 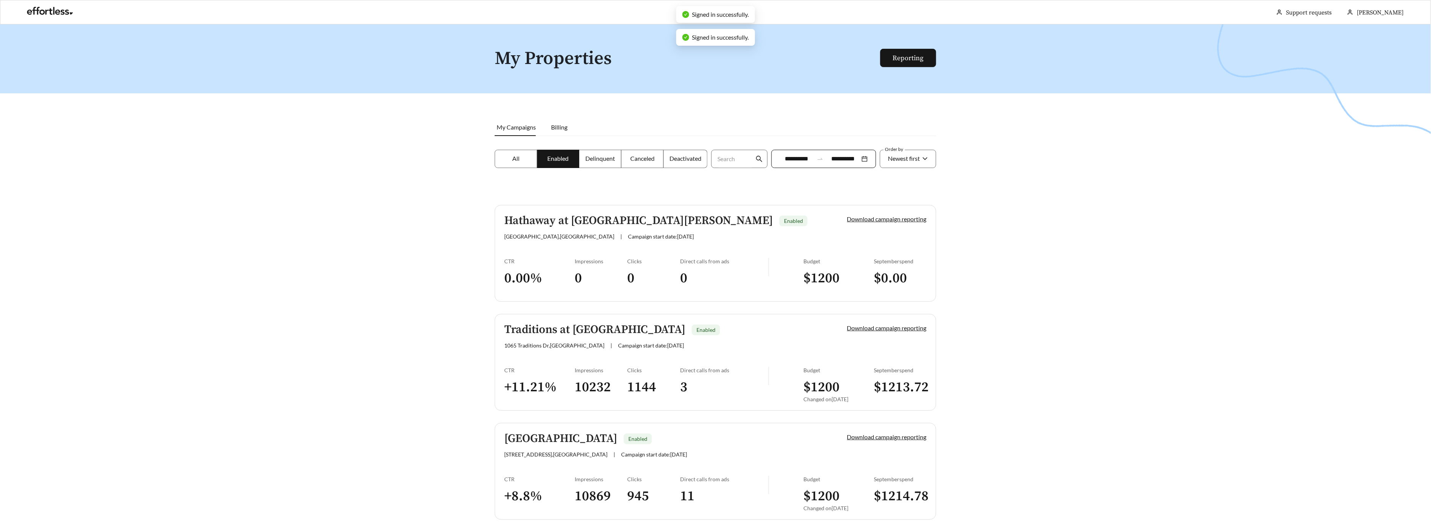 What do you see at coordinates (539, 278) in the screenshot?
I see `h3: 0.00 %` at bounding box center [539, 278].